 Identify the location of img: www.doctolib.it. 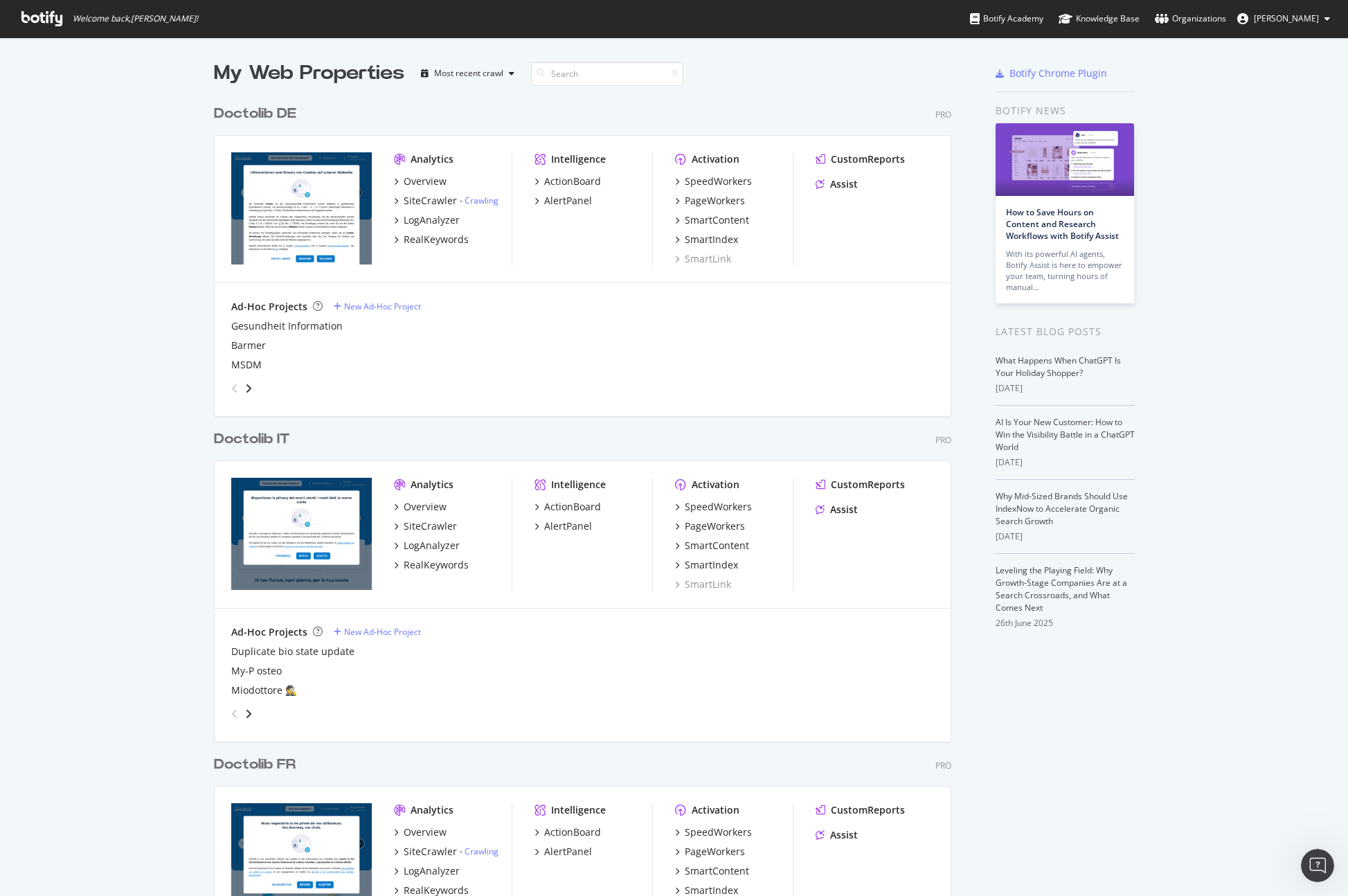
(301, 534).